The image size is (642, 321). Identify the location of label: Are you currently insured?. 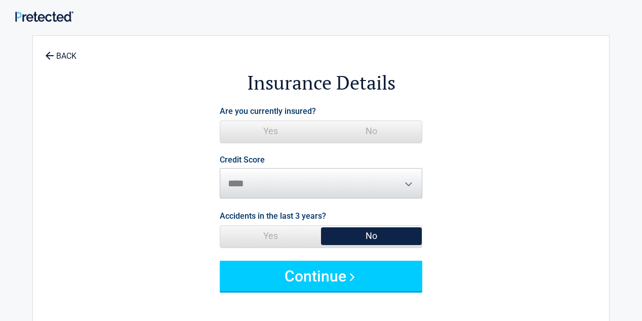
(268, 111).